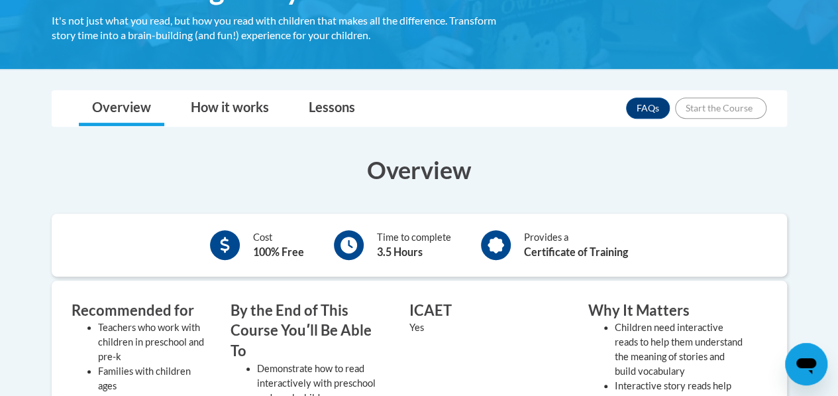 The image size is (838, 396). Describe the element at coordinates (417, 327) in the screenshot. I see `value: Yes` at that location.